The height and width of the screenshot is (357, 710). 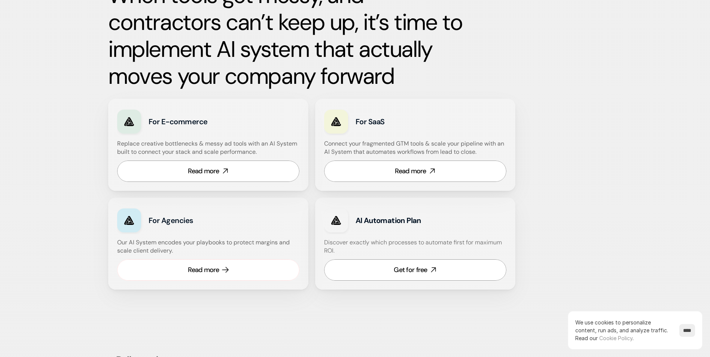 I want to click on a: Get for free, so click(x=415, y=270).